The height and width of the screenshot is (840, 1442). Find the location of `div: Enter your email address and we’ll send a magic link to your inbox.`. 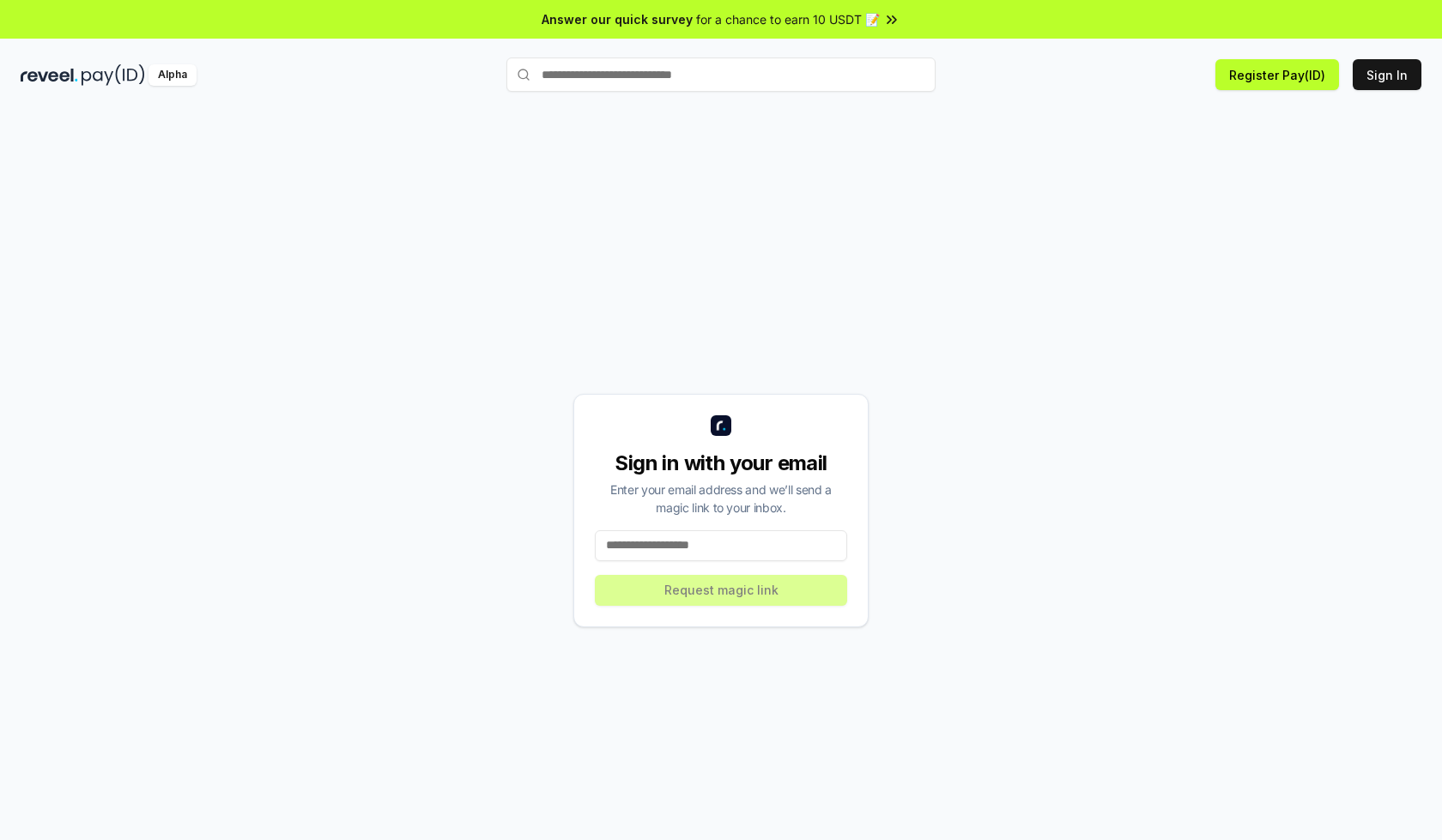

div: Enter your email address and we’ll send a magic link to your inbox. is located at coordinates (721, 498).